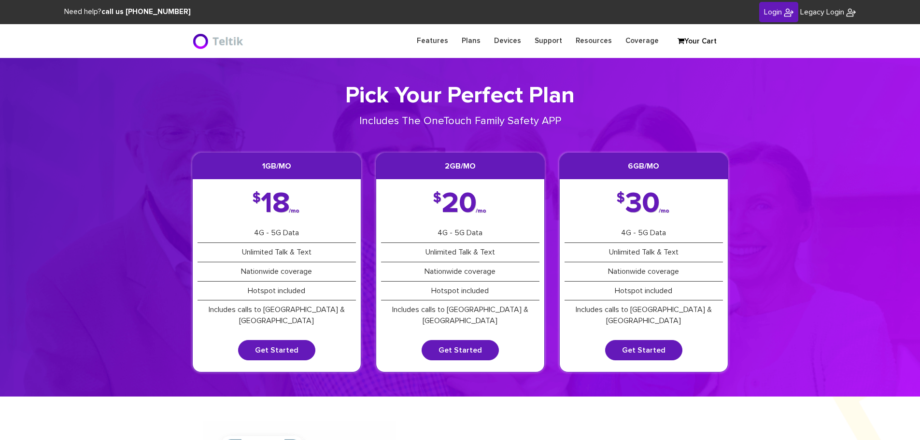 The image size is (920, 440). I want to click on span: Need help?, so click(127, 12).